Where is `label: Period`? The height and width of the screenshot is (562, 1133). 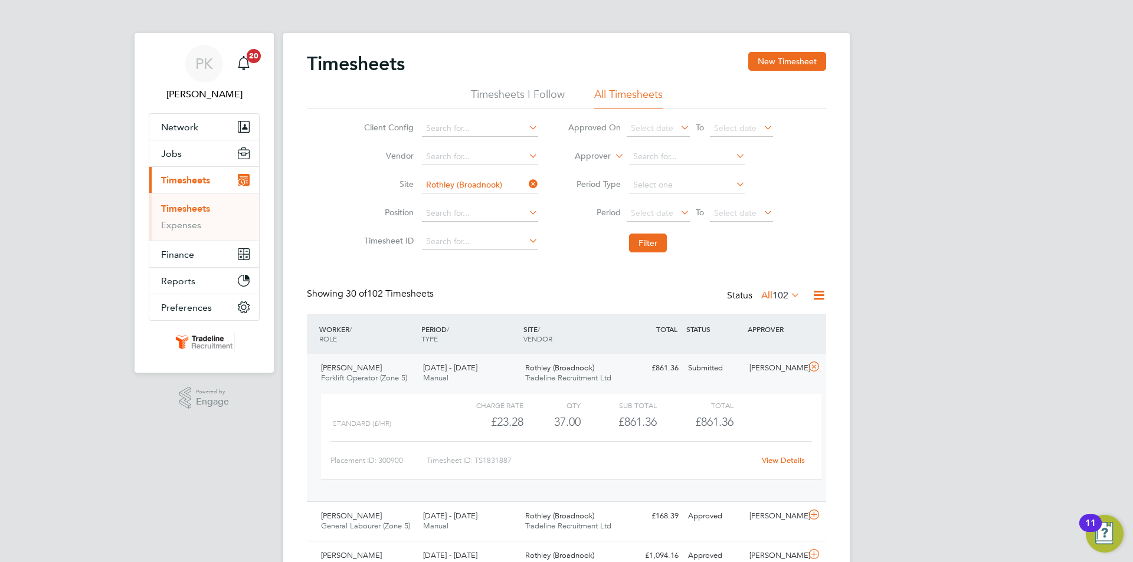
label: Period is located at coordinates (594, 212).